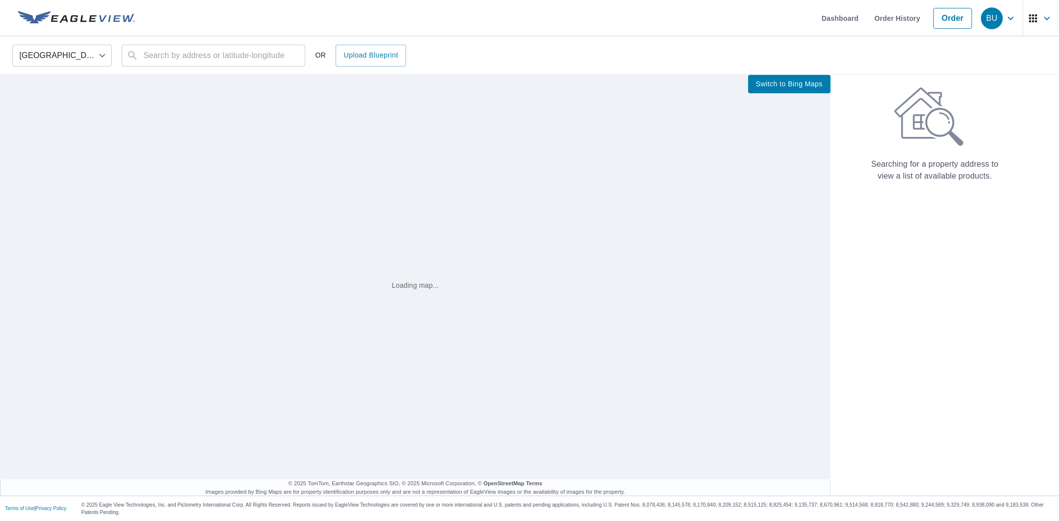 The height and width of the screenshot is (521, 1059). What do you see at coordinates (789, 84) in the screenshot?
I see `span: Switch to Bing Maps` at bounding box center [789, 84].